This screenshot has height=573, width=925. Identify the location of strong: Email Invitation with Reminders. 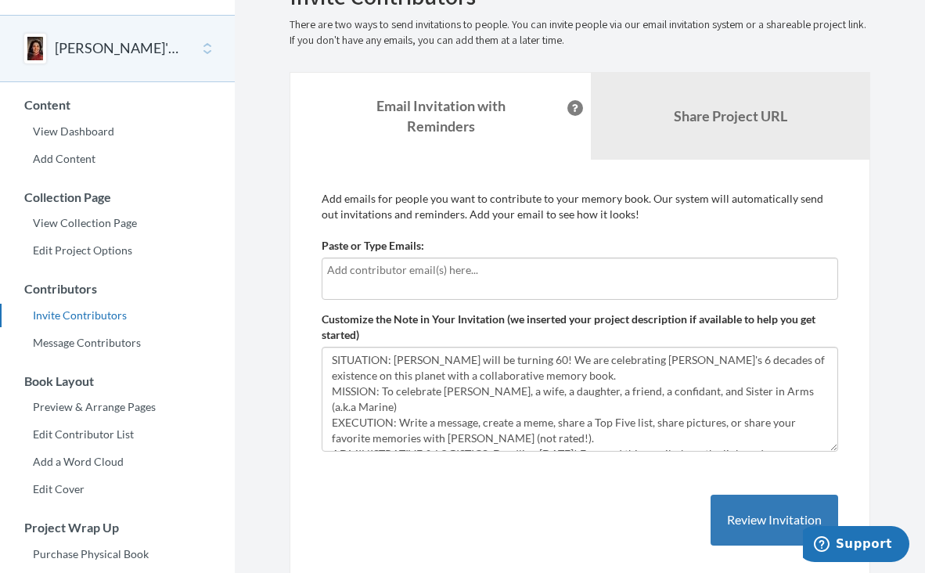
(440, 116).